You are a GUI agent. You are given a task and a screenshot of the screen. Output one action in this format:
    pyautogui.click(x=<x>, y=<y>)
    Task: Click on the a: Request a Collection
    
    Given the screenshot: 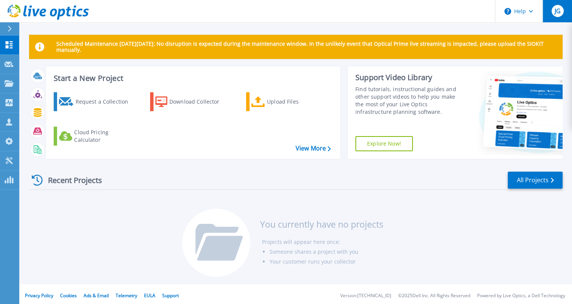 What is the action you would take?
    pyautogui.click(x=96, y=102)
    